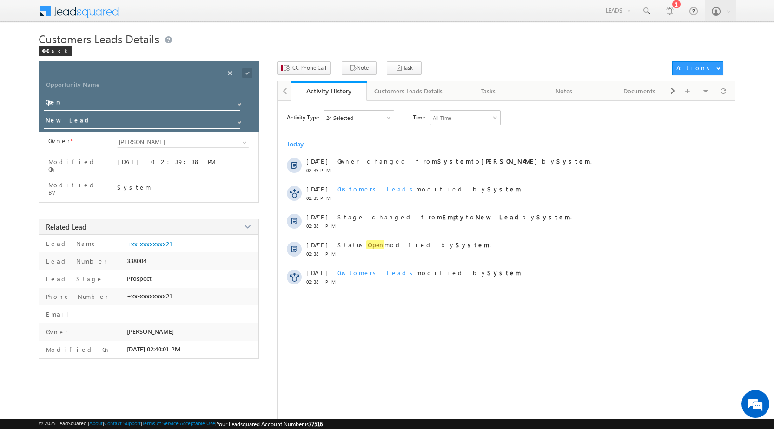 This screenshot has height=429, width=774. What do you see at coordinates (183, 142) in the screenshot?
I see `input: Type to Search` at bounding box center [183, 142].